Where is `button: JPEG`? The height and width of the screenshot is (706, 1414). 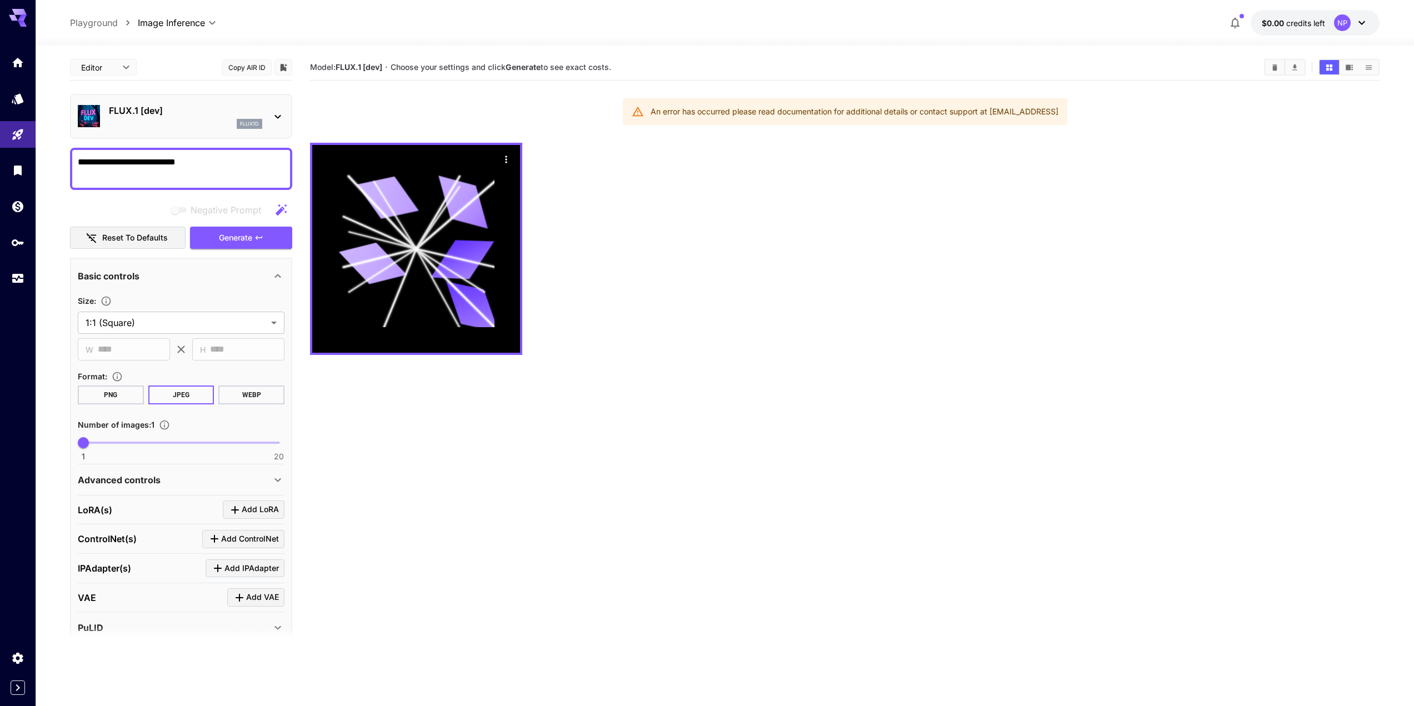 button: JPEG is located at coordinates (181, 395).